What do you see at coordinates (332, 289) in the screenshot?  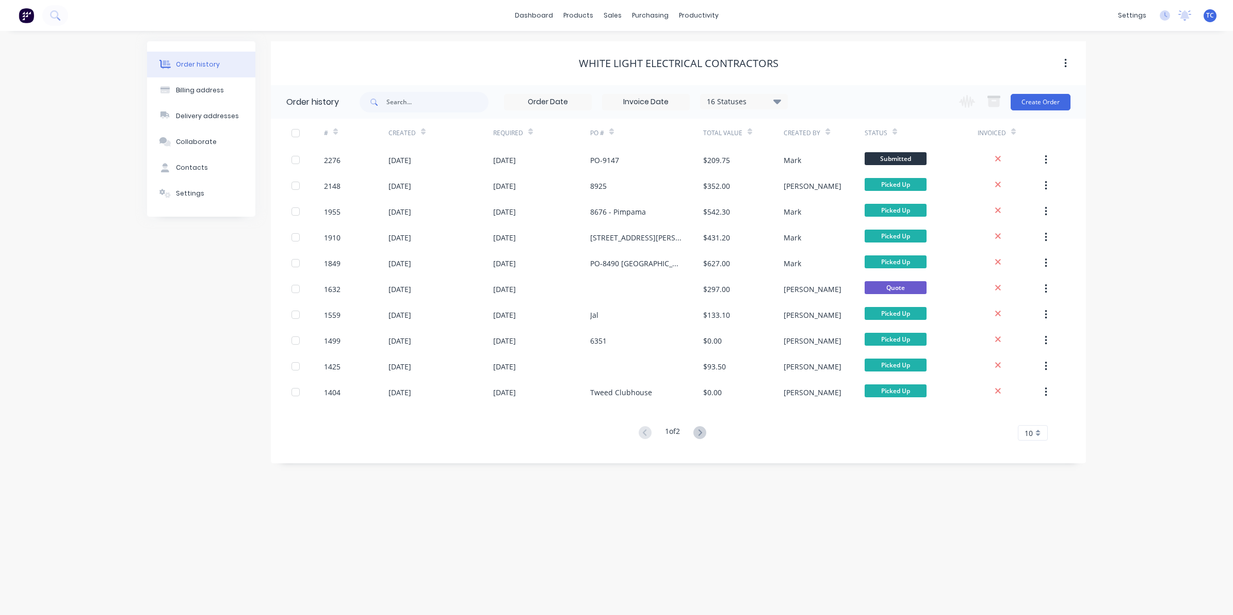 I see `div: 1632` at bounding box center [332, 289].